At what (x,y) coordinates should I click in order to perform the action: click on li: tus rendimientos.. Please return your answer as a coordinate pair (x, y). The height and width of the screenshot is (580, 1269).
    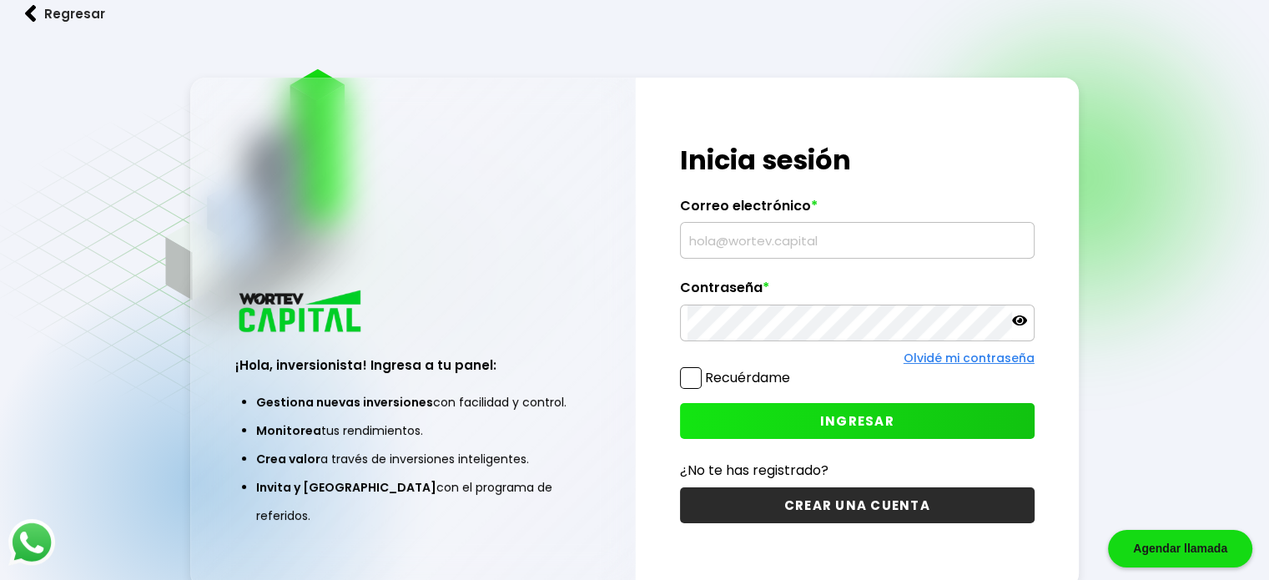
    Looking at the image, I should click on (412, 430).